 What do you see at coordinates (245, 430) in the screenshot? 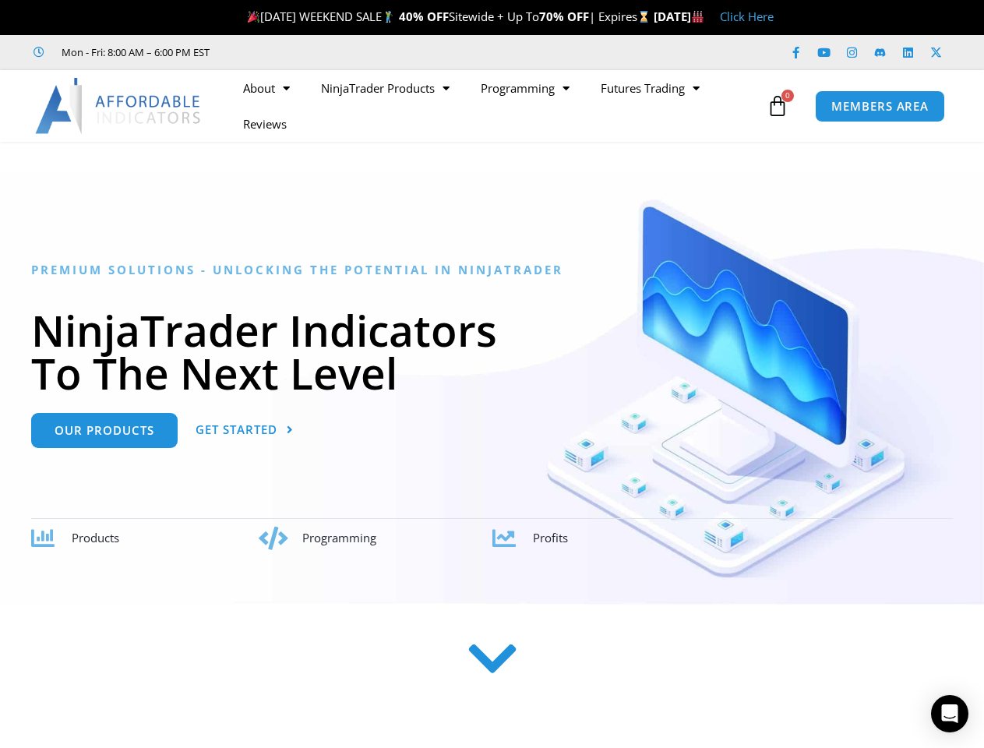
I see `a: Get Started` at bounding box center [245, 430].